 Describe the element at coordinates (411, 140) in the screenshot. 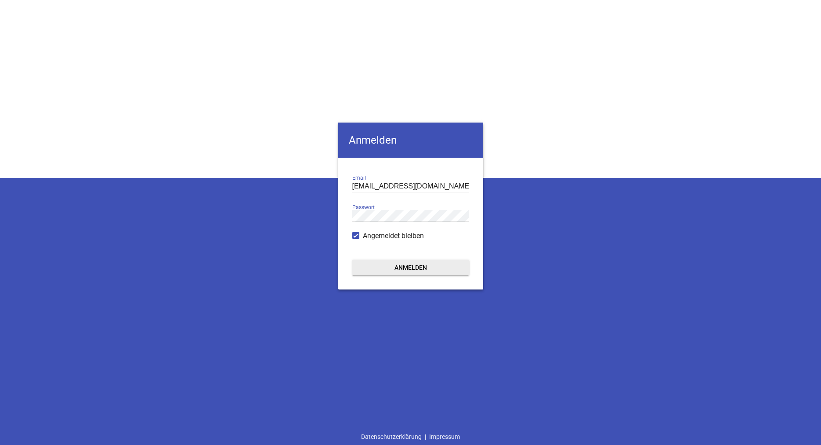

I see `h4: Anmelden` at that location.